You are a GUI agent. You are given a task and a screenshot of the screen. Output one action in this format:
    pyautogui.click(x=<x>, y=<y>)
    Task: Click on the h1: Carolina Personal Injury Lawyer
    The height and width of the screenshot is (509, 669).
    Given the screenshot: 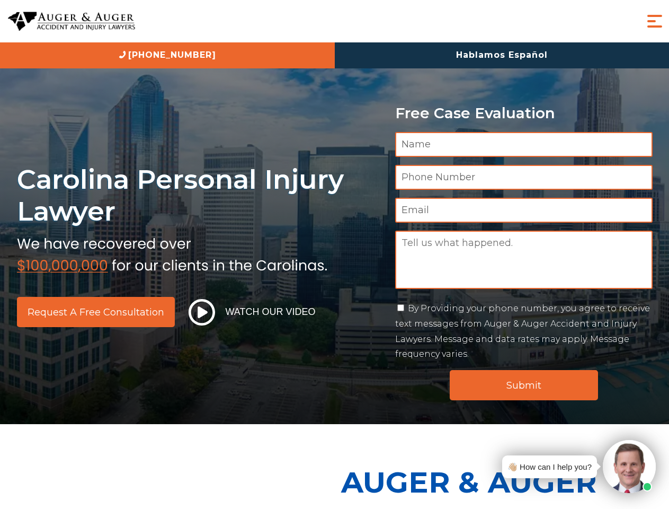 What is the action you would take?
    pyautogui.click(x=200, y=195)
    